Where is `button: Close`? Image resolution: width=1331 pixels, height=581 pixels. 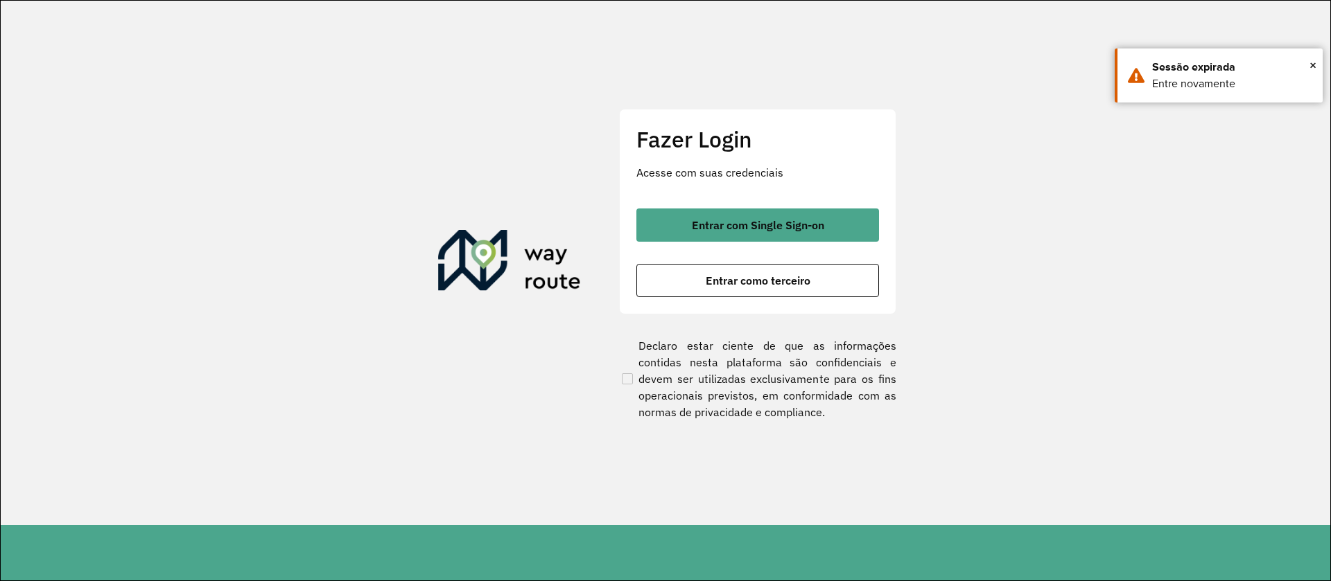 button: Close is located at coordinates (1313, 65).